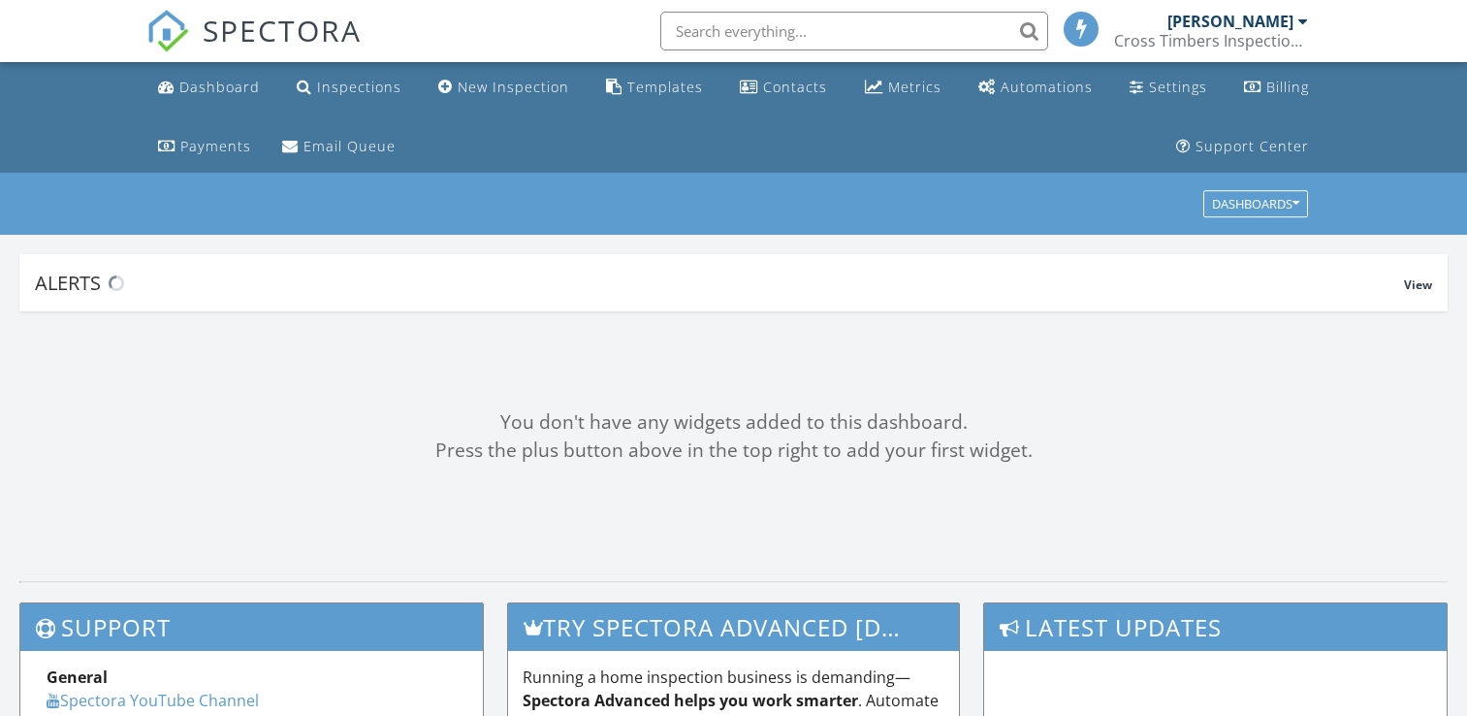 The width and height of the screenshot is (1467, 716). Describe the element at coordinates (1252, 145) in the screenshot. I see `div: Support Center` at that location.